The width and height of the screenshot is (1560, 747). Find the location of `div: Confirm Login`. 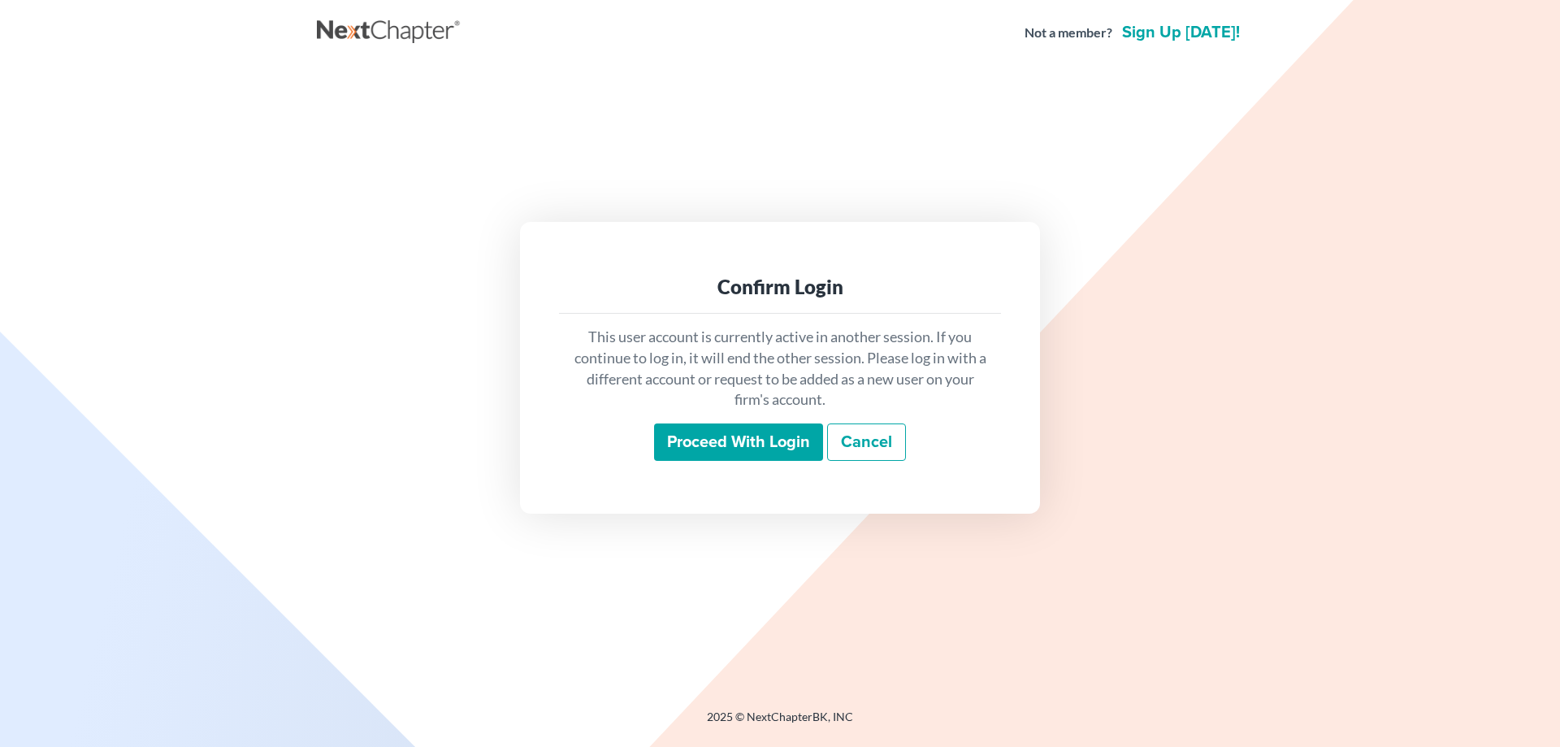

div: Confirm Login is located at coordinates (780, 287).